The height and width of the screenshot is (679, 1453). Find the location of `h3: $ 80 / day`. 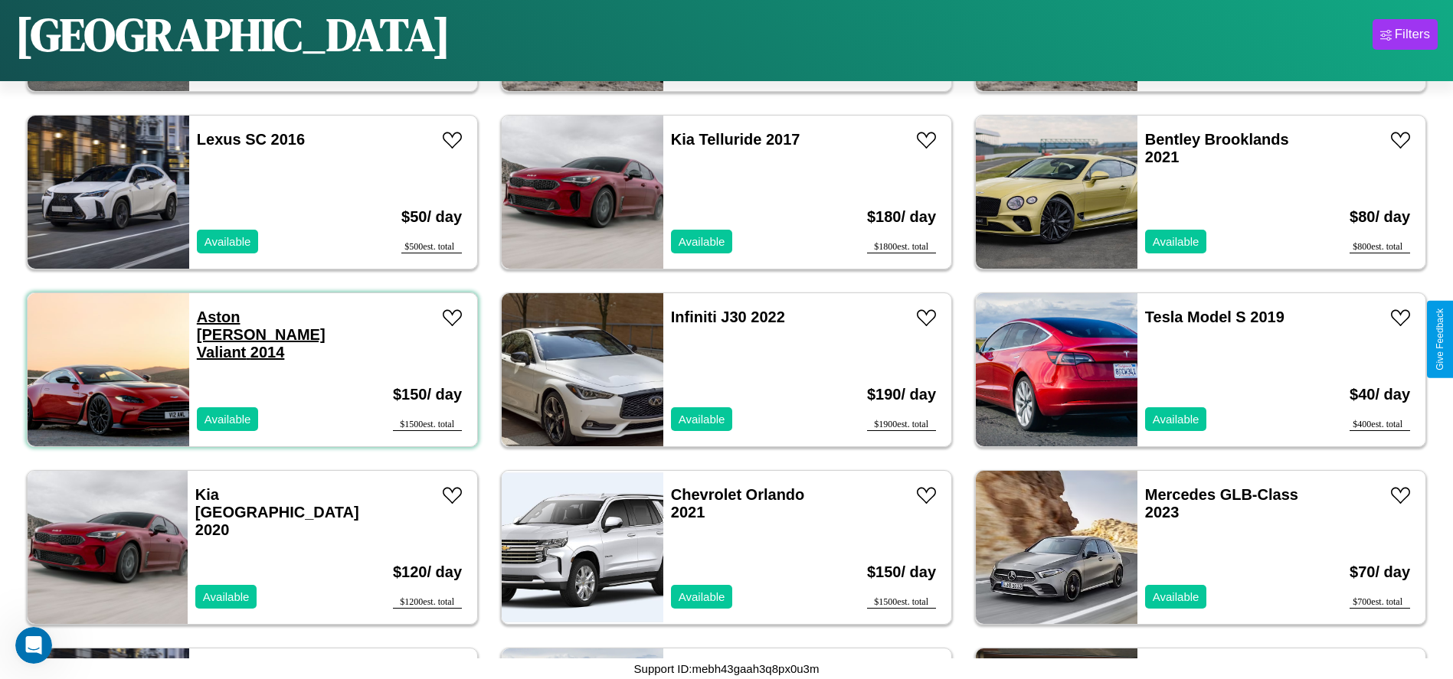

h3: $ 80 / day is located at coordinates (1380, 217).